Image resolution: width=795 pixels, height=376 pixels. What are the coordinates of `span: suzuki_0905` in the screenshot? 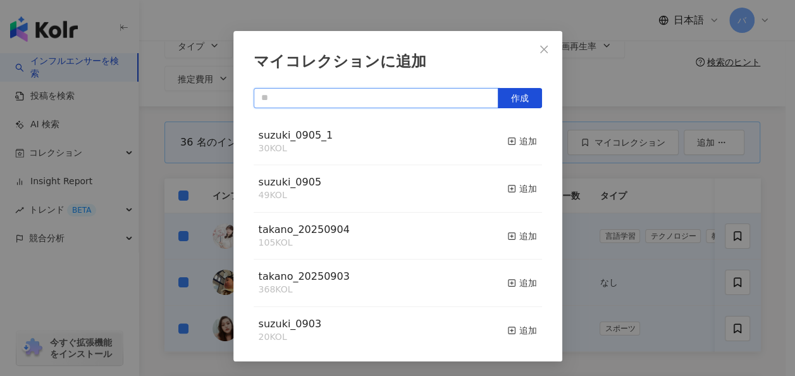 It's located at (290, 181).